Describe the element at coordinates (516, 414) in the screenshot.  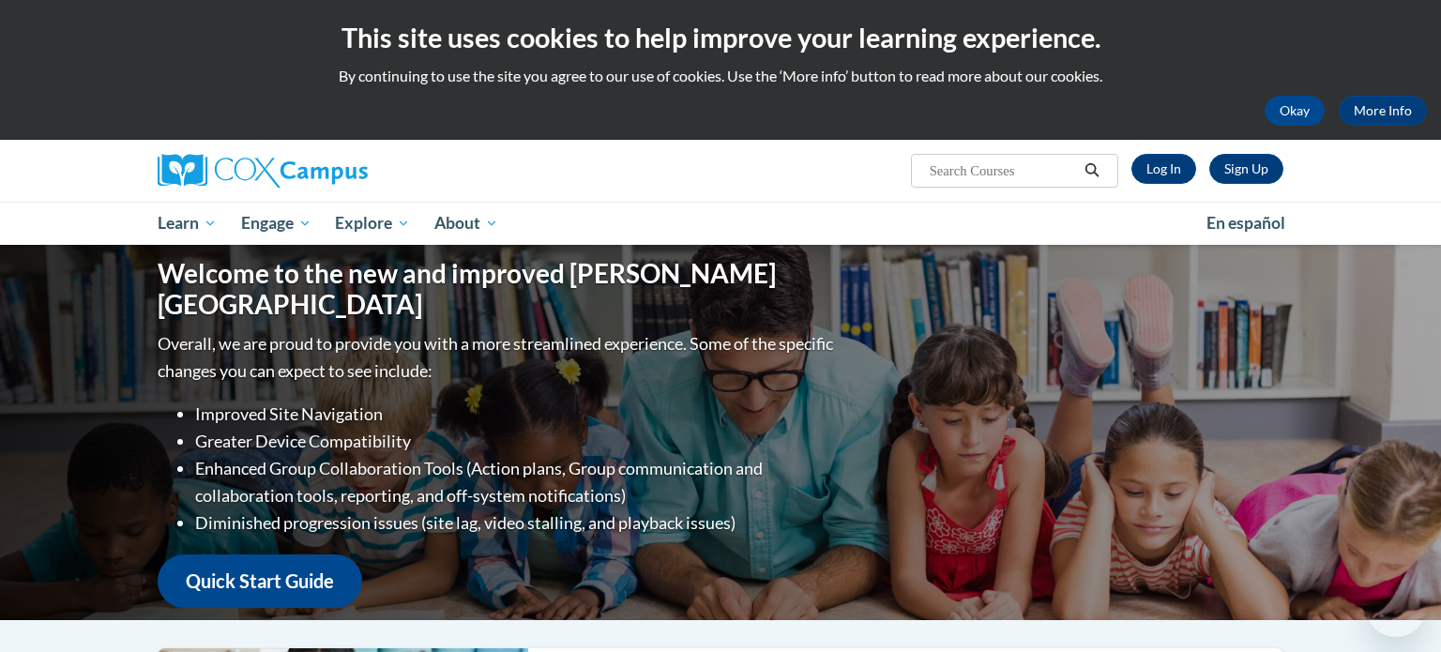
I see `li: Improved Site Navigation` at that location.